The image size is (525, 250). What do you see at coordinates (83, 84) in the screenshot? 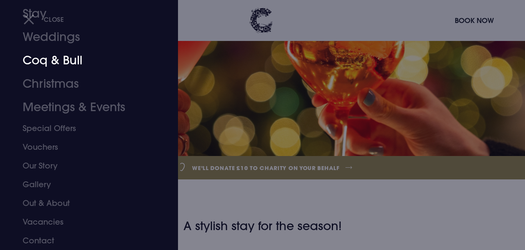
I see `a: Christmas` at bounding box center [83, 84].